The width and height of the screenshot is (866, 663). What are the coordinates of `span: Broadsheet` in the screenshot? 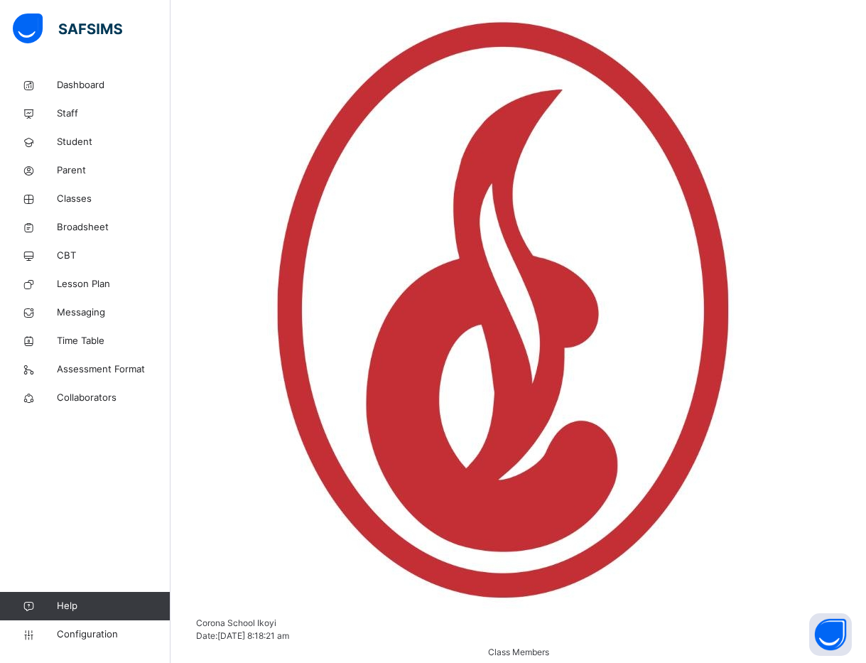 It's located at (114, 227).